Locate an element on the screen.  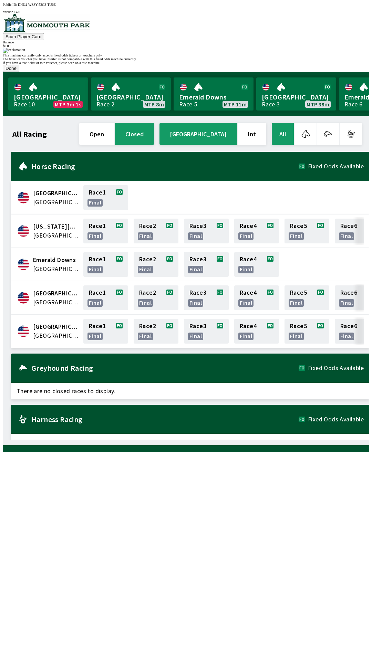
div: The ticket or voucher you have inserted is not compatible with this fixed odds machine currently. is located at coordinates (186, 59).